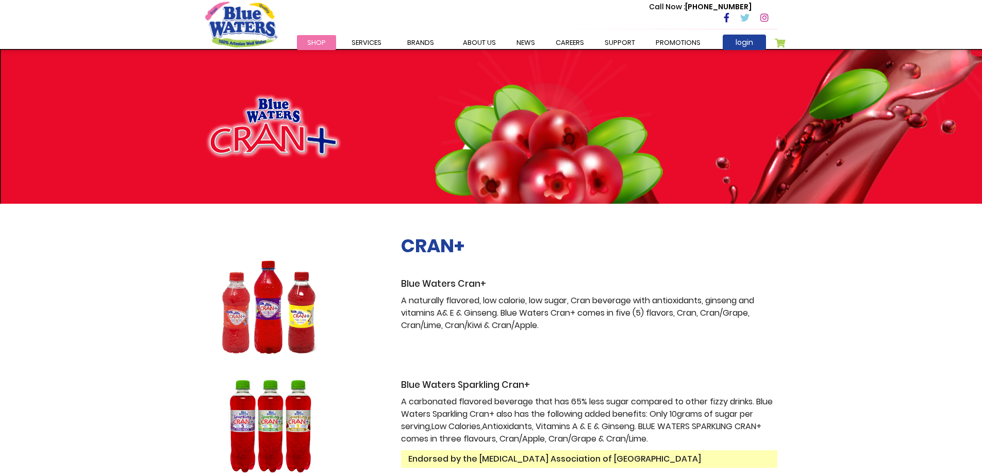 The height and width of the screenshot is (474, 982). I want to click on span: Shop, so click(317, 42).